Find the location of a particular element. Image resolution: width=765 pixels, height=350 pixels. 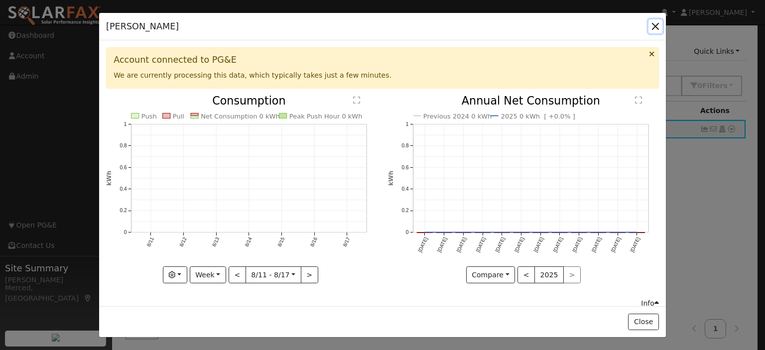

text: 2025 0 kWh [ +0.0% ] is located at coordinates (538, 116).